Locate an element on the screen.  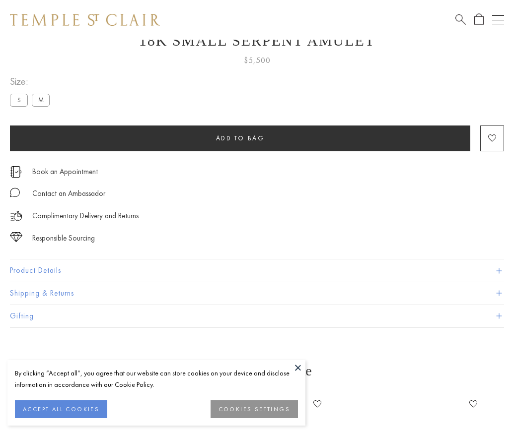
button: Product Details is located at coordinates (257, 271).